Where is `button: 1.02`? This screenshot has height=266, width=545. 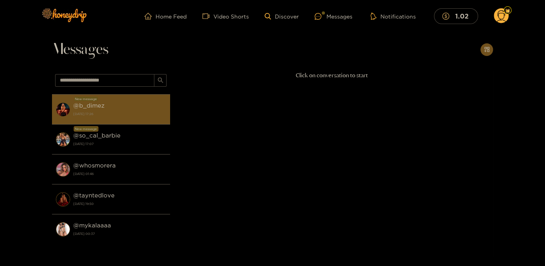 button: 1.02 is located at coordinates (456, 16).